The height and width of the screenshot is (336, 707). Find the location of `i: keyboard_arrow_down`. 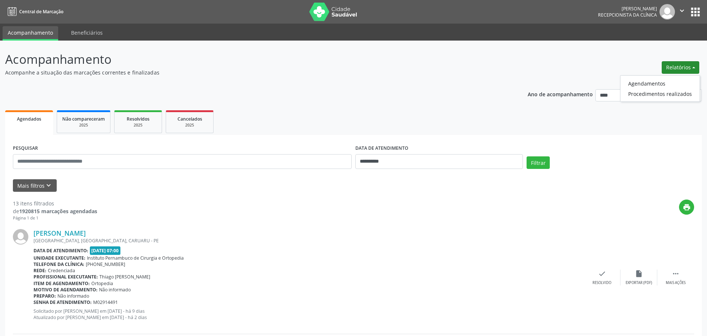

i: keyboard_arrow_down is located at coordinates (49, 185).